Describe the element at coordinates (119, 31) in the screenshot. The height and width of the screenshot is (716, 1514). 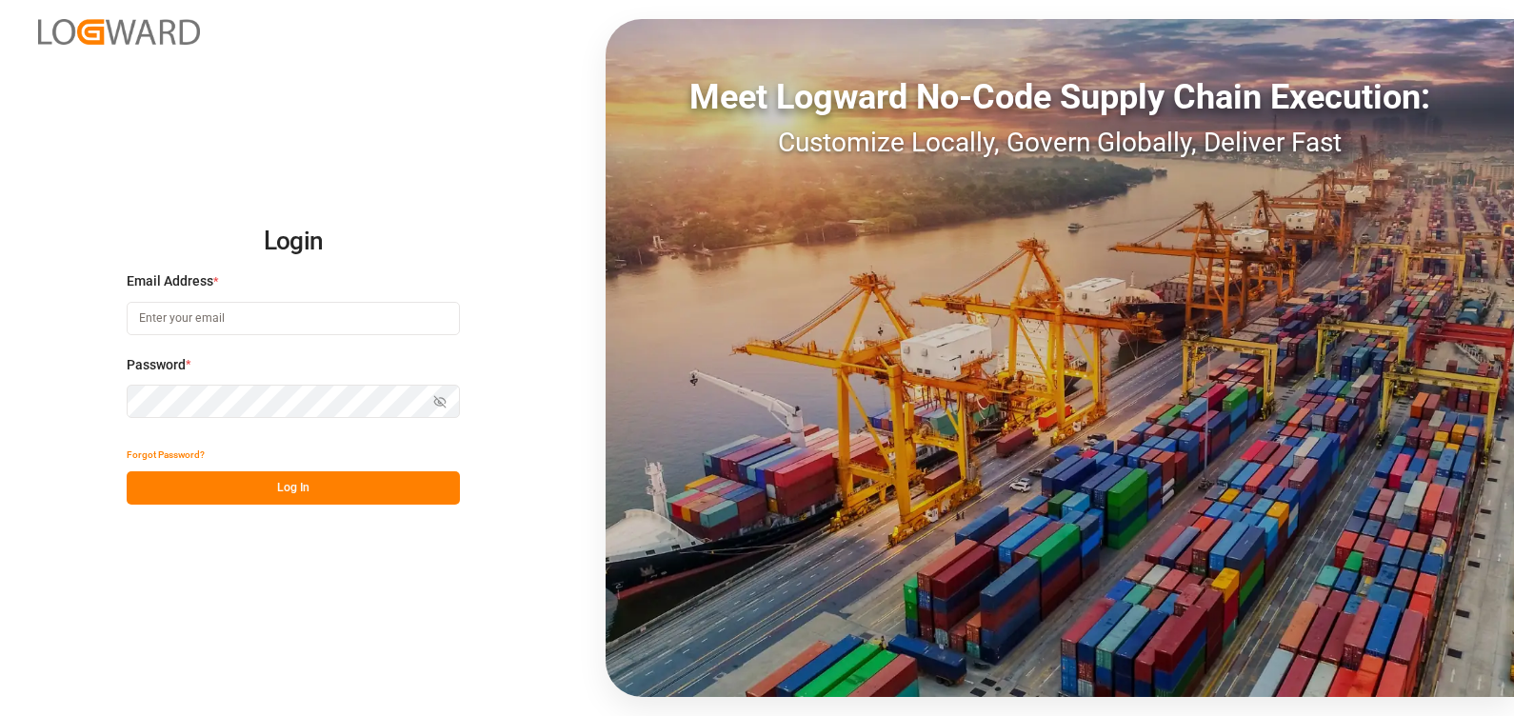
I see `img: Logward_new_orange.png` at that location.